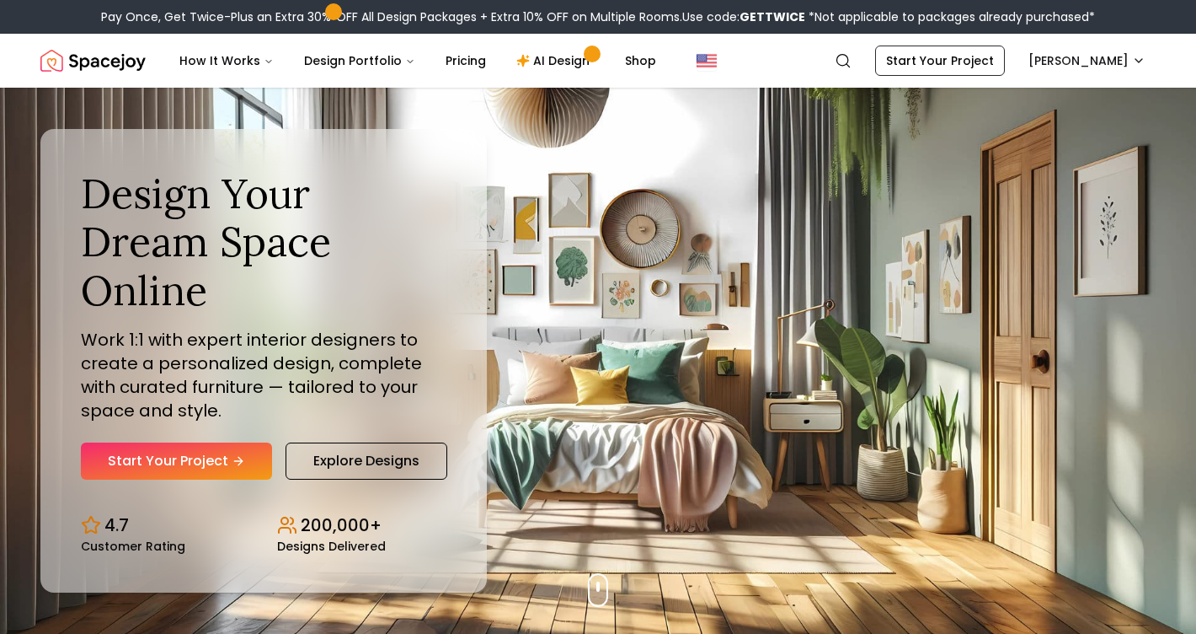 This screenshot has width=1196, height=634. Describe the element at coordinates (707, 61) in the screenshot. I see `img: United States` at that location.